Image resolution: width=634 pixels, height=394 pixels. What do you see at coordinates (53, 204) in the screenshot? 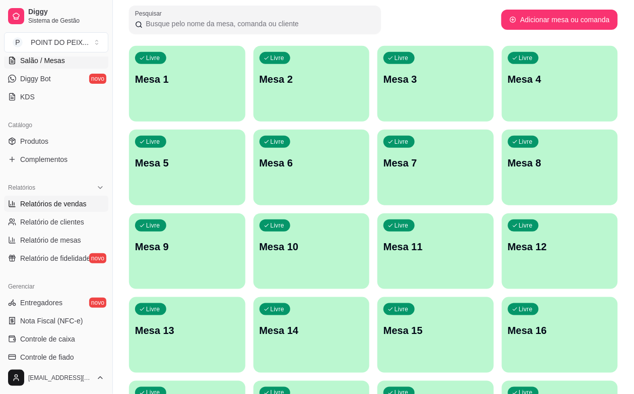
I see `span: Relatórios de vendas` at bounding box center [53, 204].